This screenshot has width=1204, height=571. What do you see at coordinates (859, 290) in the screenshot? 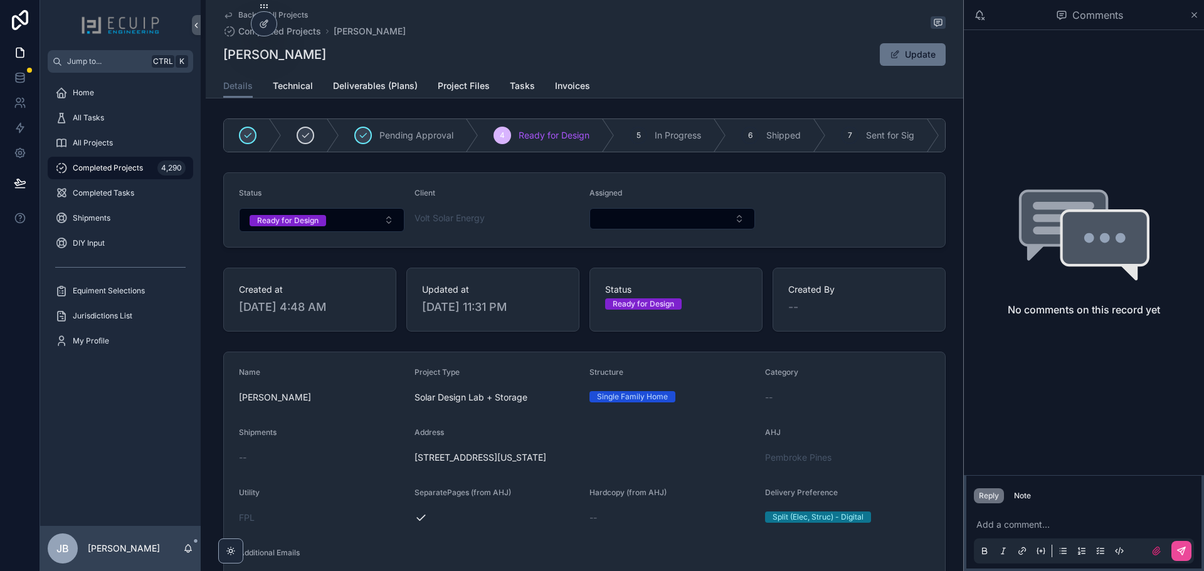
I see `span: Created By` at bounding box center [859, 290].